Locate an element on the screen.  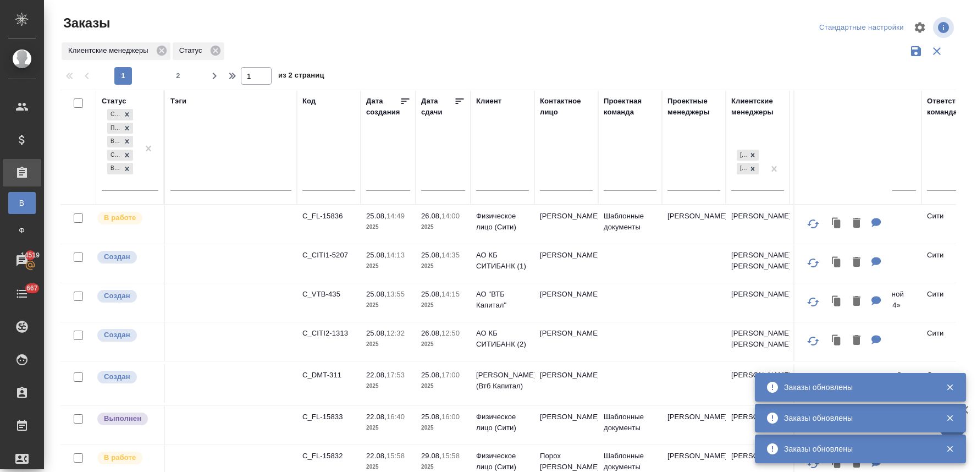
a: 14519 is located at coordinates (22, 261).